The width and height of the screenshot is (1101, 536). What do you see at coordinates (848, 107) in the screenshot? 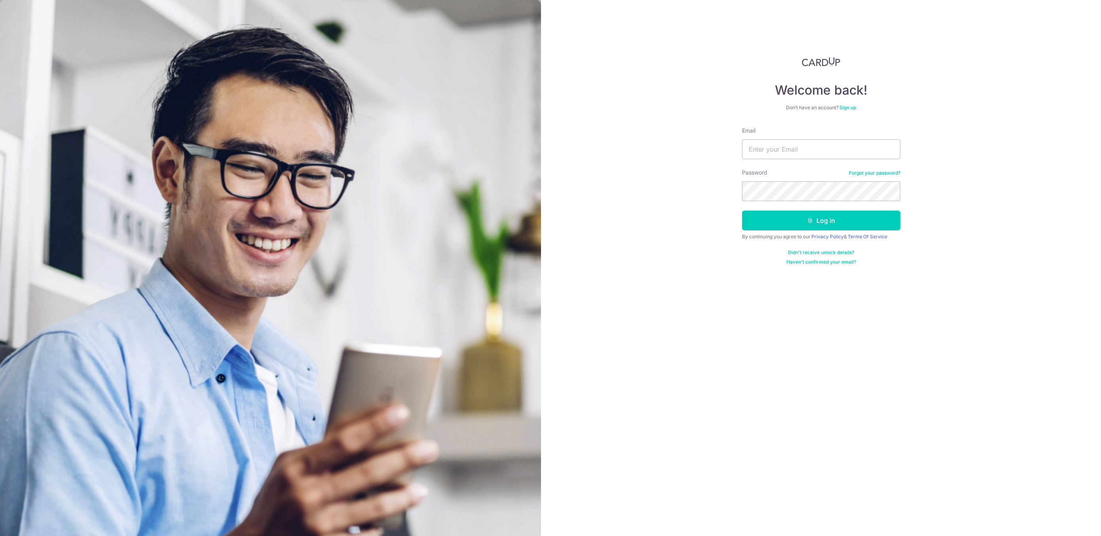
I see `a: Sign up` at bounding box center [848, 107].